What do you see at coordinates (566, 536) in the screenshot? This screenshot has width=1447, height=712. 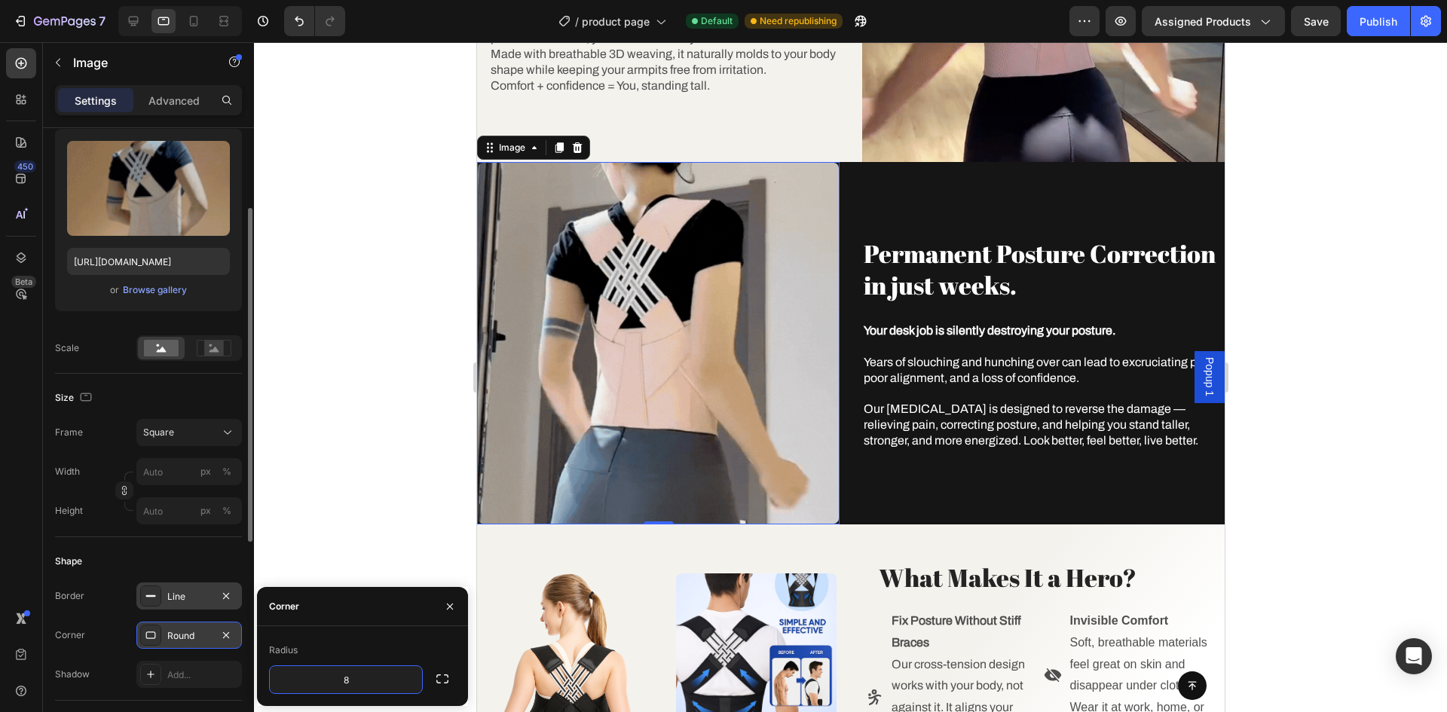 I see `h2: What Makes It a Hero?` at bounding box center [566, 536].